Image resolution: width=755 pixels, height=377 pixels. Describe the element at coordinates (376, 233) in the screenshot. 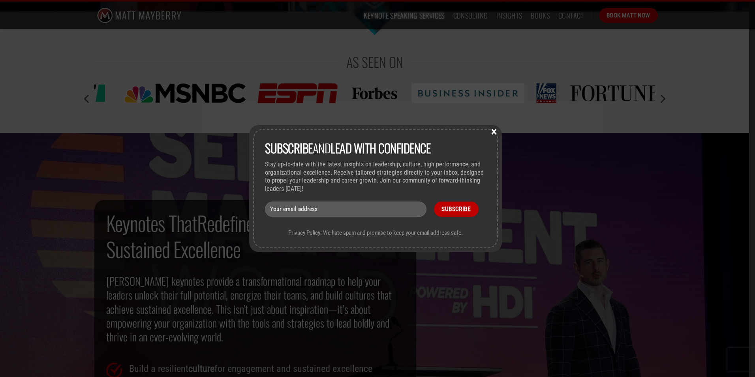

I see `p: Privacy Policy: We hate spam and promise to keep your email address safe.` at that location.